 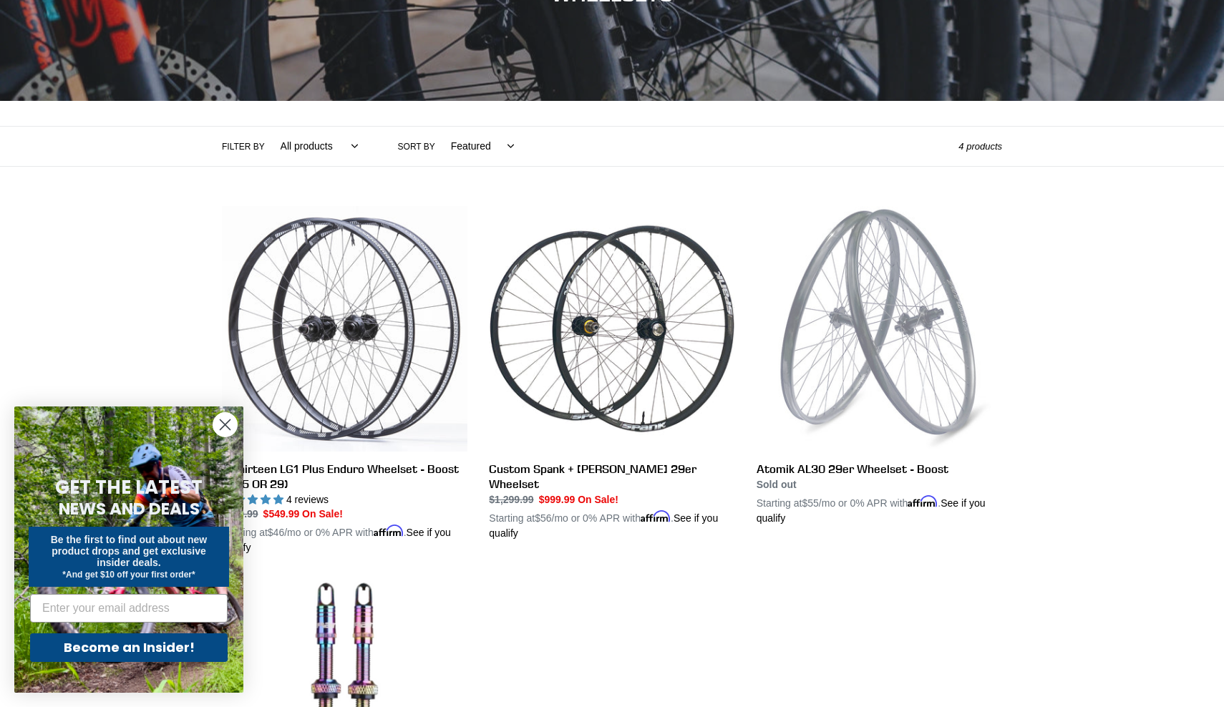 I want to click on label: Sort by, so click(x=417, y=147).